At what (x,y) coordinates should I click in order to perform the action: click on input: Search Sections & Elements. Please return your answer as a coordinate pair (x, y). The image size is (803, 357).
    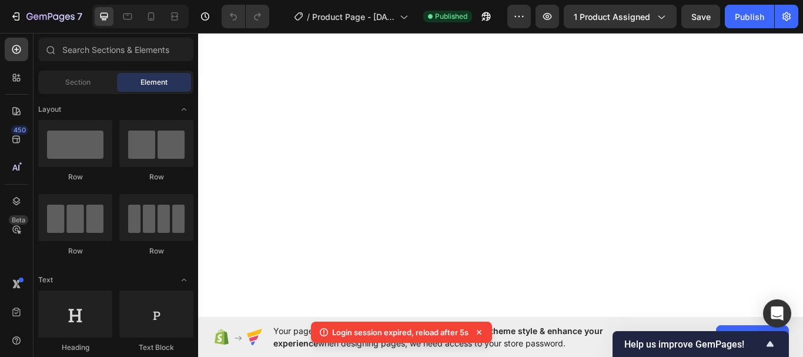
    Looking at the image, I should click on (116, 49).